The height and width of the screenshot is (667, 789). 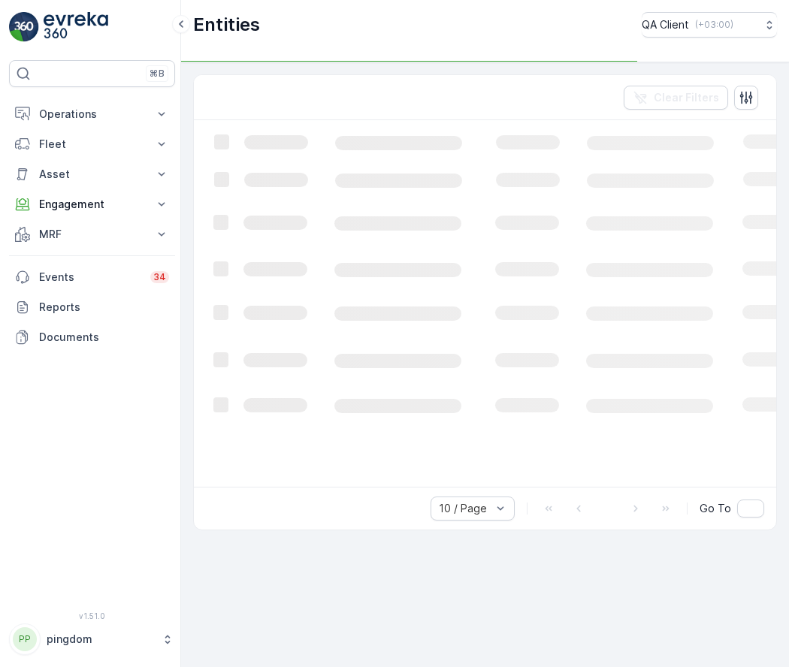 What do you see at coordinates (92, 174) in the screenshot?
I see `p: Asset` at bounding box center [92, 174].